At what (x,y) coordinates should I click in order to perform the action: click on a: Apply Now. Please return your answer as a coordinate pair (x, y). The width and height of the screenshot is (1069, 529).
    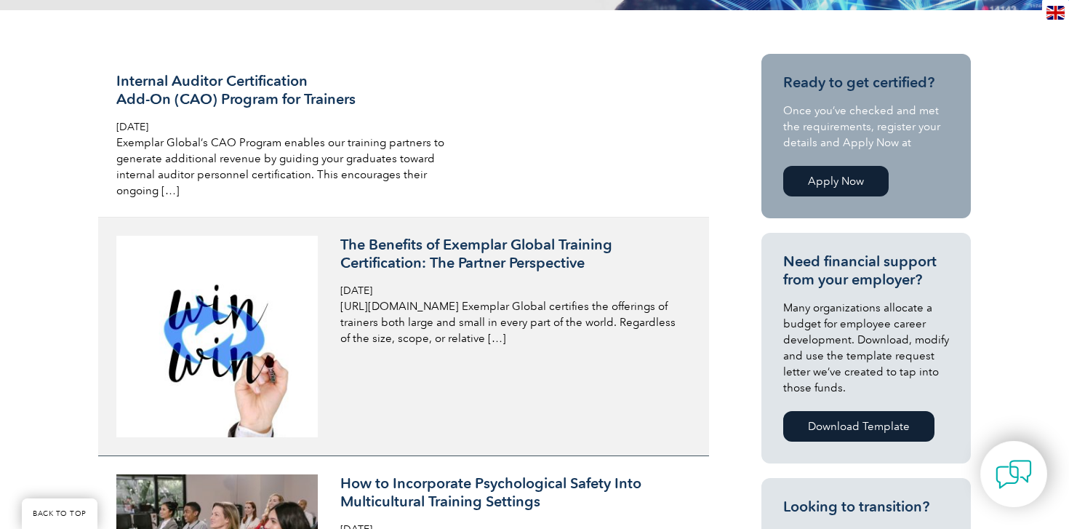
    Looking at the image, I should click on (836, 181).